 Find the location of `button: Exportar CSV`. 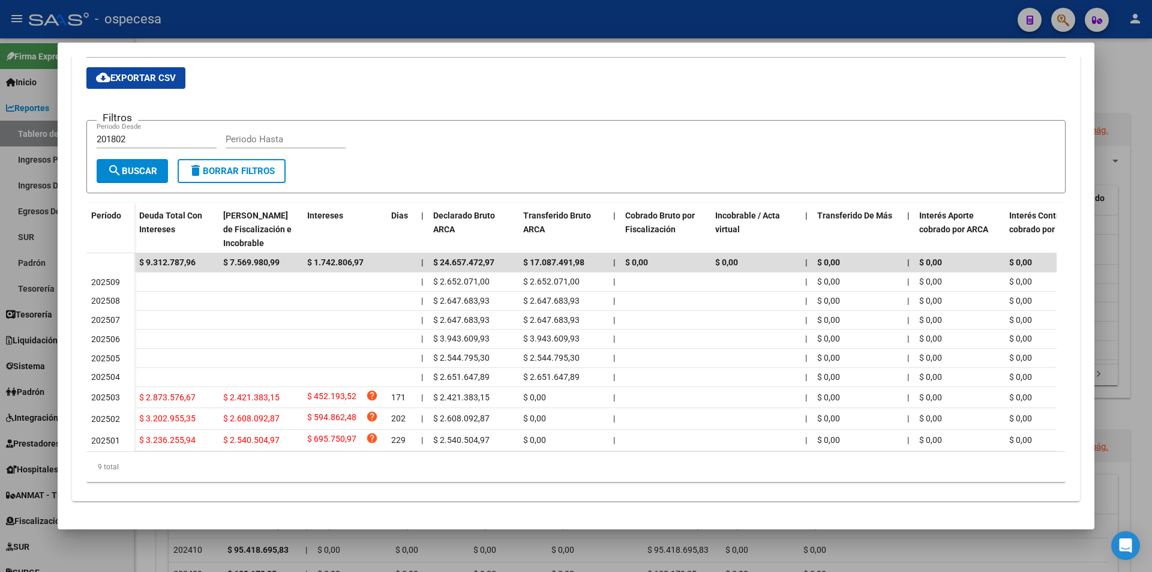

button: Exportar CSV is located at coordinates (136, 78).